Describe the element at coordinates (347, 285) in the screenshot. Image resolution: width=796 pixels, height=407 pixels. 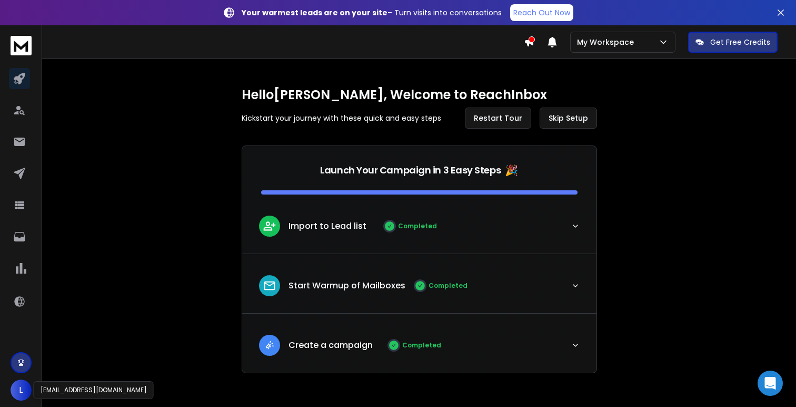
I see `p: Start Warmup of Mailboxes` at that location.